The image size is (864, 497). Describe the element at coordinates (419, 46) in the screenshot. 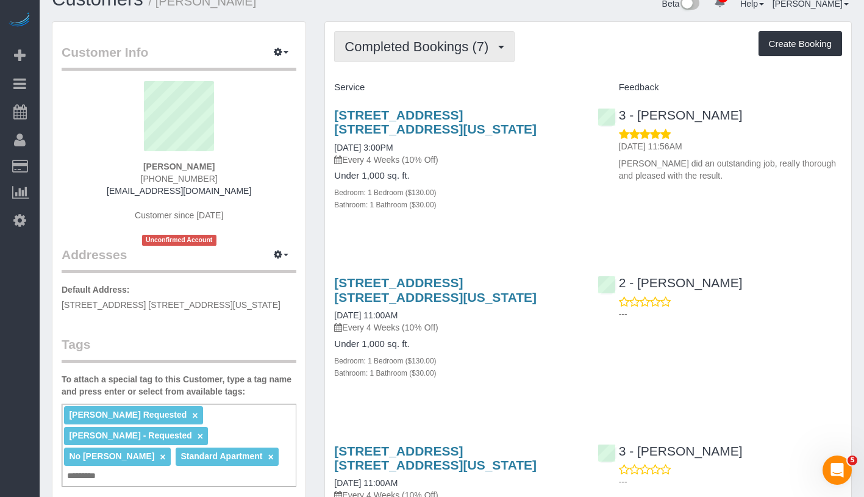

I see `span: Completed Bookings (7)` at that location.